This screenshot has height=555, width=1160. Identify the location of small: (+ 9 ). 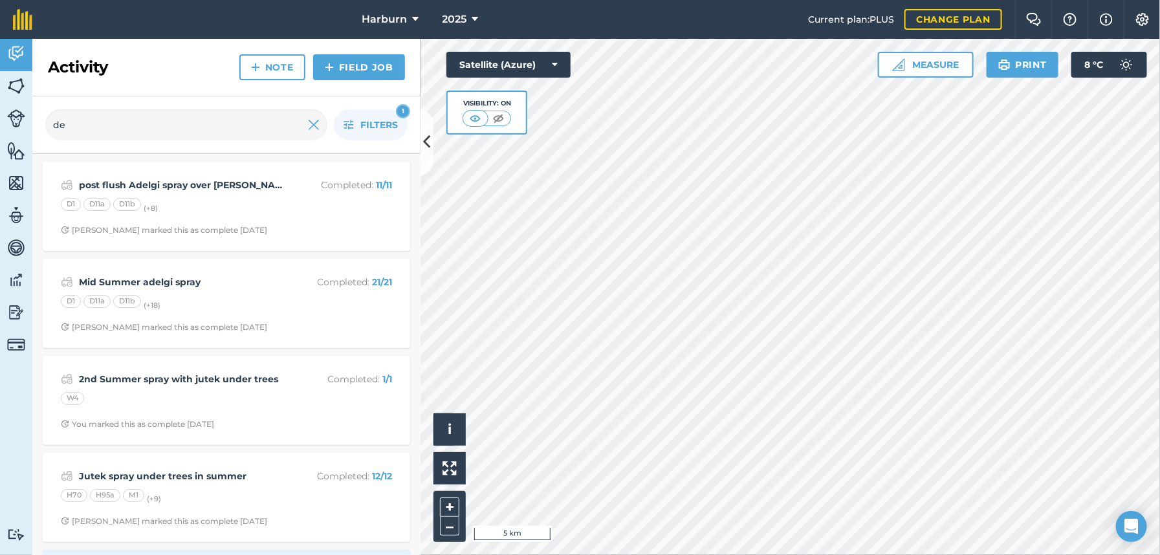
(154, 499).